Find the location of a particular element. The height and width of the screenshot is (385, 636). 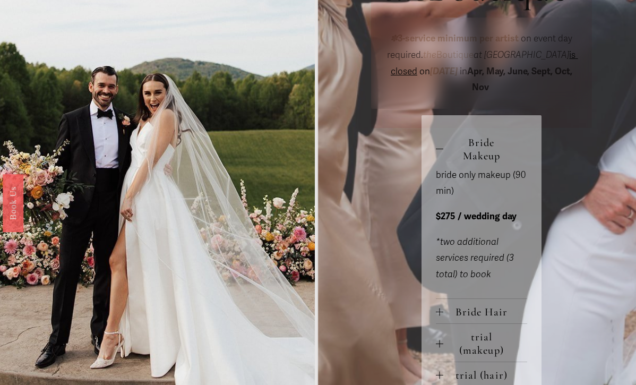

span: trial (hair) is located at coordinates (485, 375).